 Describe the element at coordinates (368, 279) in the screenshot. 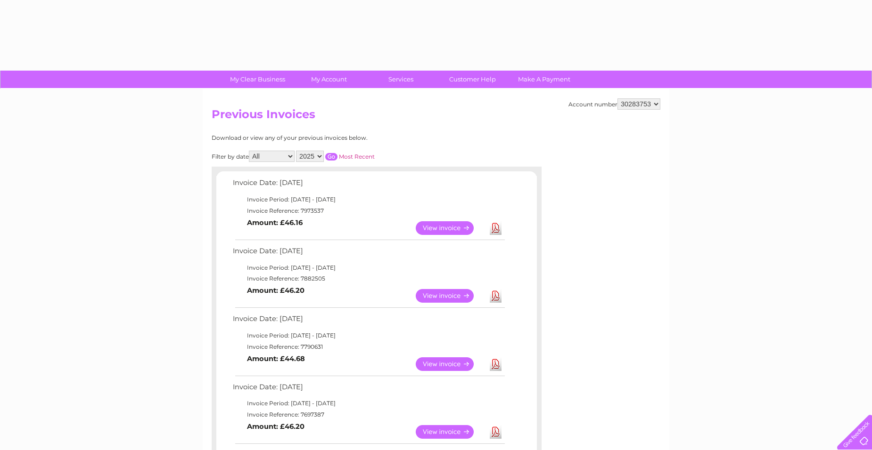

I see `td: Invoice Reference: 7882505` at that location.